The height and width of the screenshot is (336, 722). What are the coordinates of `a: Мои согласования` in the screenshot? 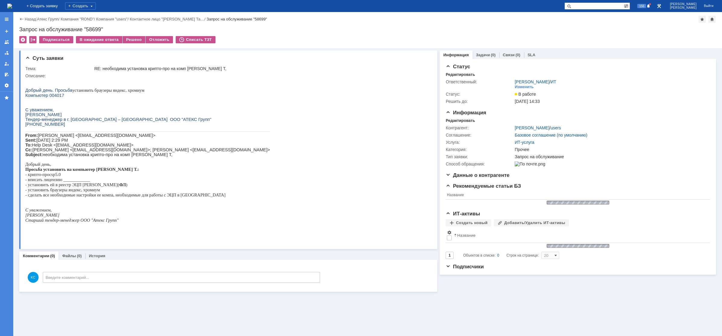 It's located at (7, 75).